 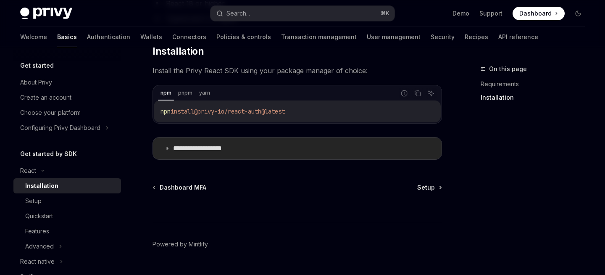 I want to click on a: Create an account, so click(x=67, y=97).